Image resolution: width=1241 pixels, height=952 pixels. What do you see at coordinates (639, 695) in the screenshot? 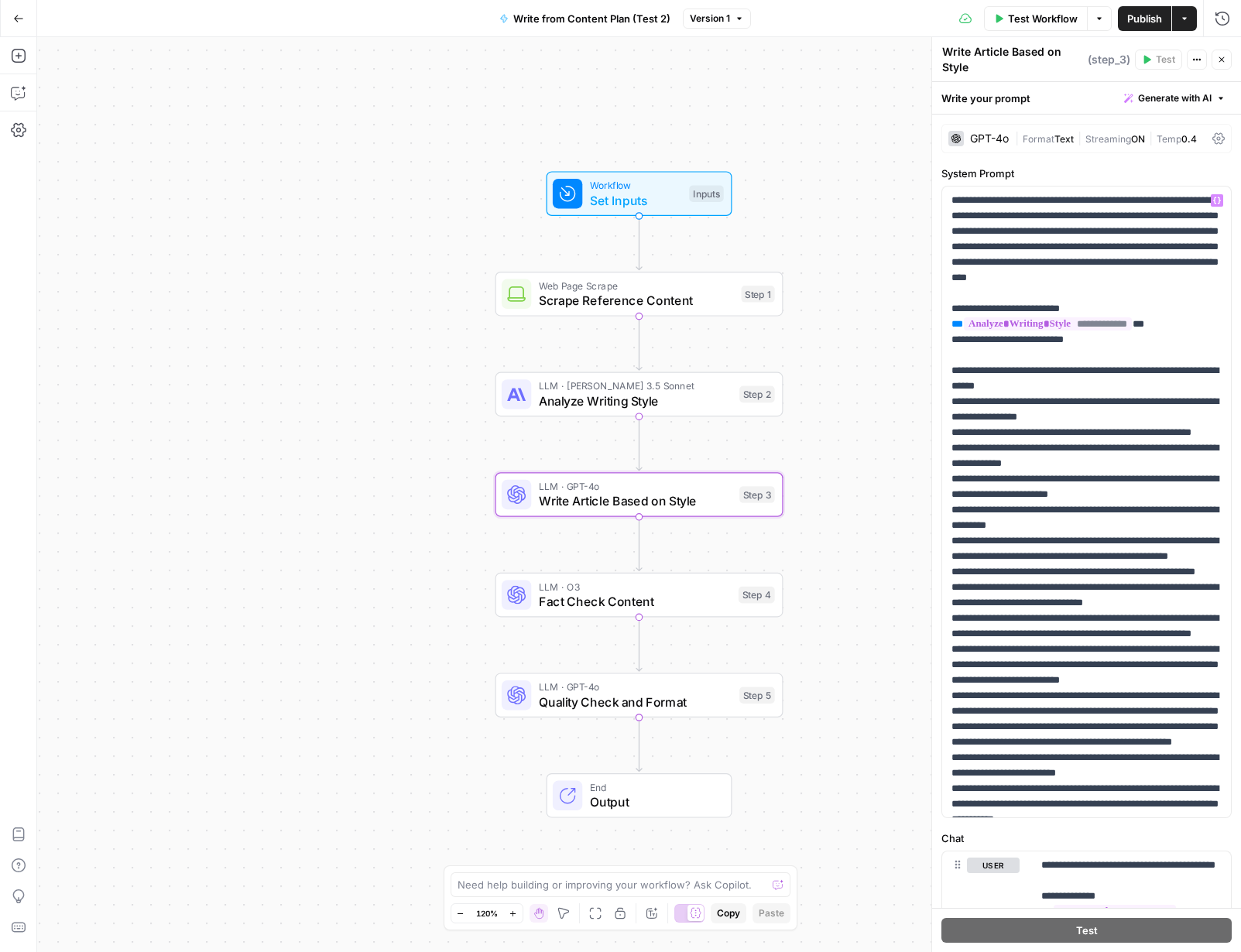
I see `div: LLM · GPT-4oQuality Check and FormatStep 5` at bounding box center [639, 695].